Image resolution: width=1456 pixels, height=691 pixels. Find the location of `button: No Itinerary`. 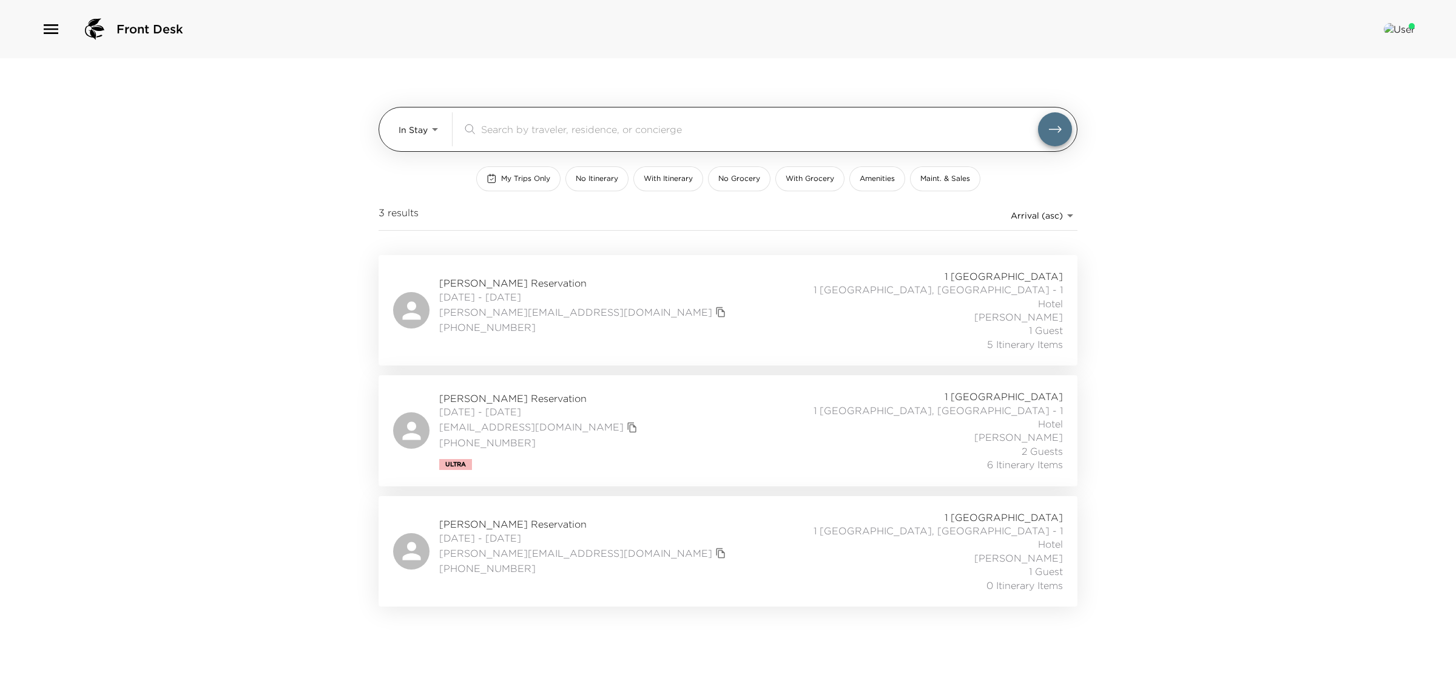

button: No Itinerary is located at coordinates (597, 178).